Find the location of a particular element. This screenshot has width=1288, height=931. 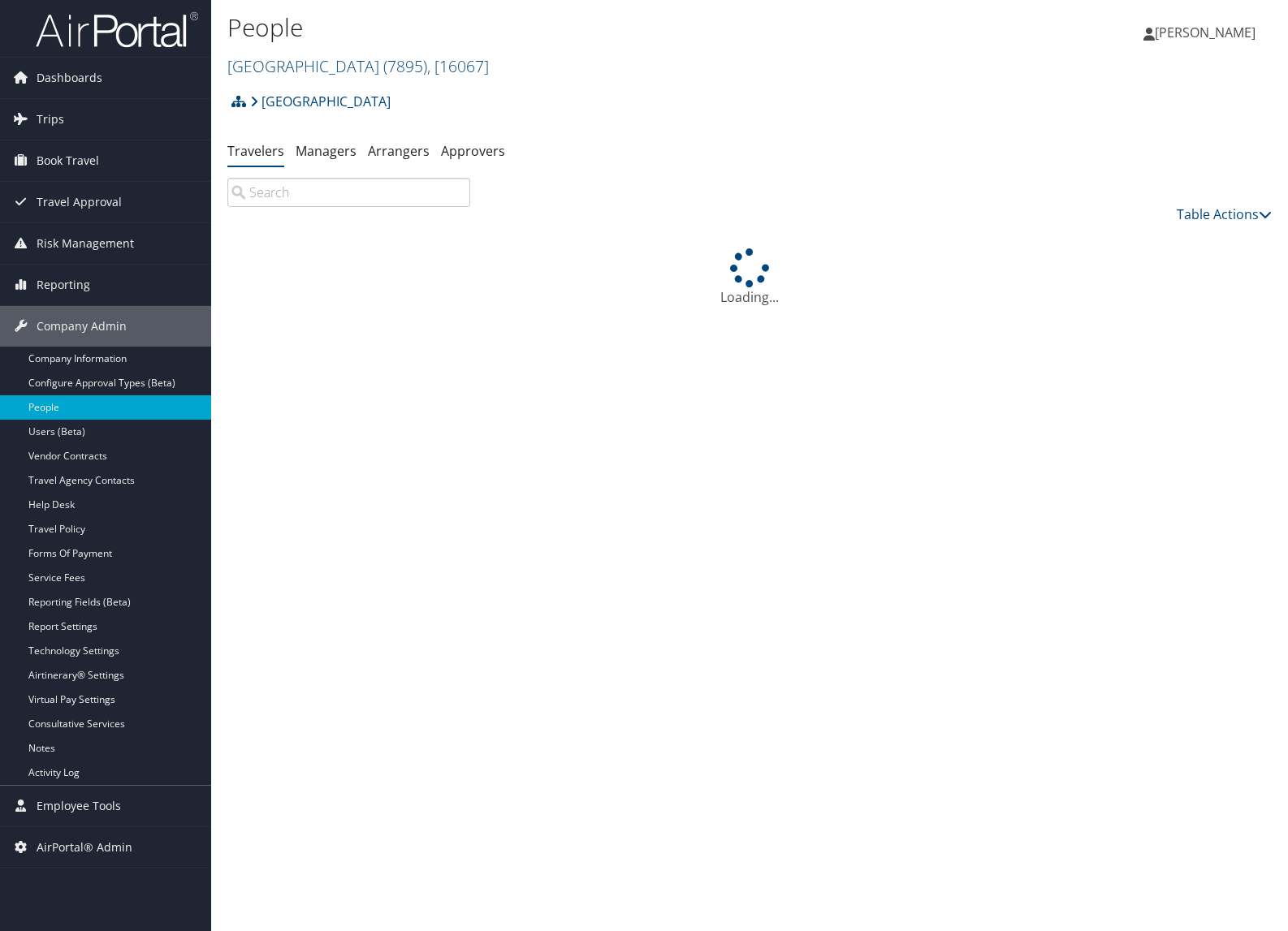

span: Reporting is located at coordinates (64, 285).